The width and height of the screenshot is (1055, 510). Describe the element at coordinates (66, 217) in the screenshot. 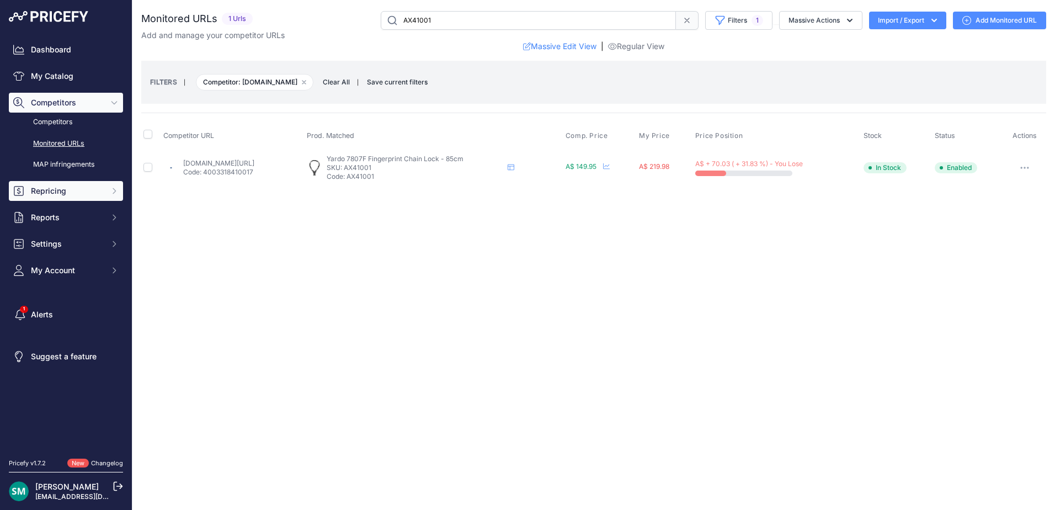

I see `button: Reports` at that location.